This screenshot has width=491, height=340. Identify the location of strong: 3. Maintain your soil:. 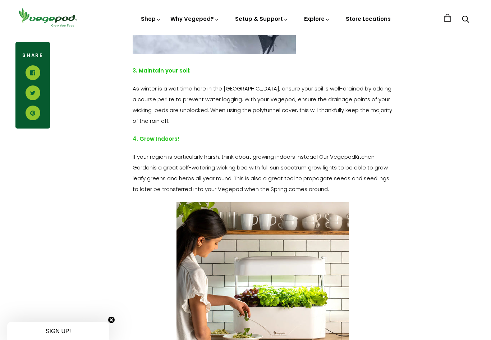
(161, 70).